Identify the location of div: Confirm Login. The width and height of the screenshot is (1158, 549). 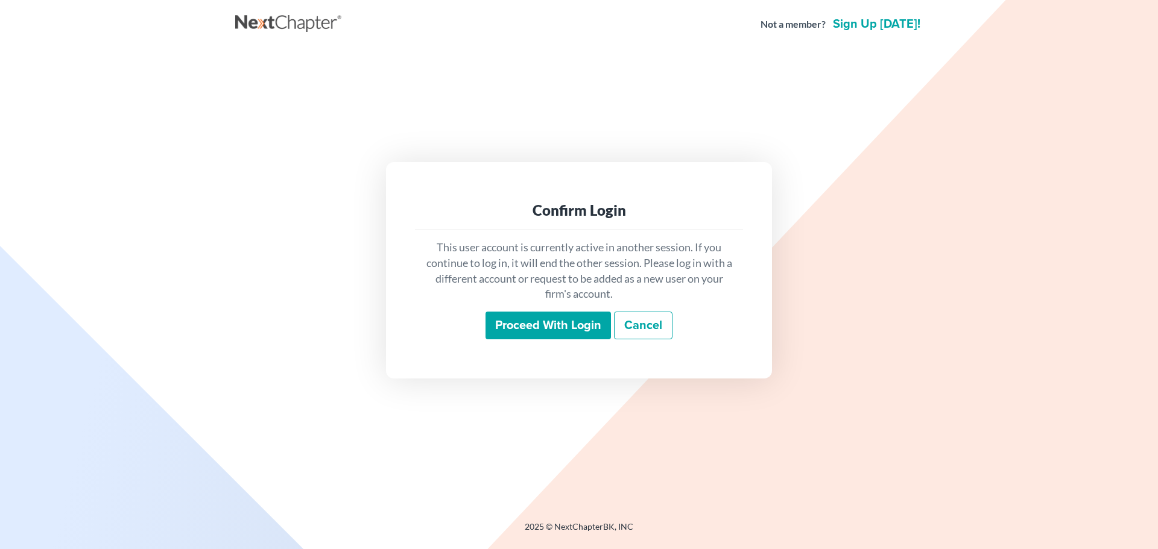
(579, 210).